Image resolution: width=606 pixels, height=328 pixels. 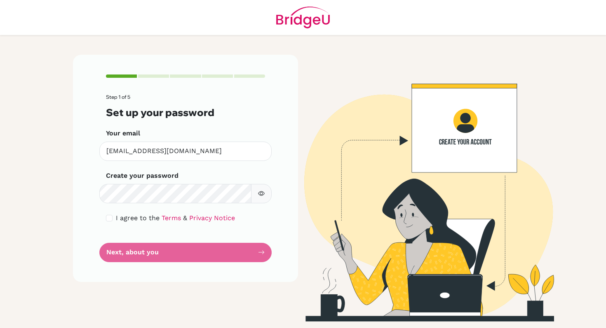 I want to click on span: I agree to the, so click(x=138, y=218).